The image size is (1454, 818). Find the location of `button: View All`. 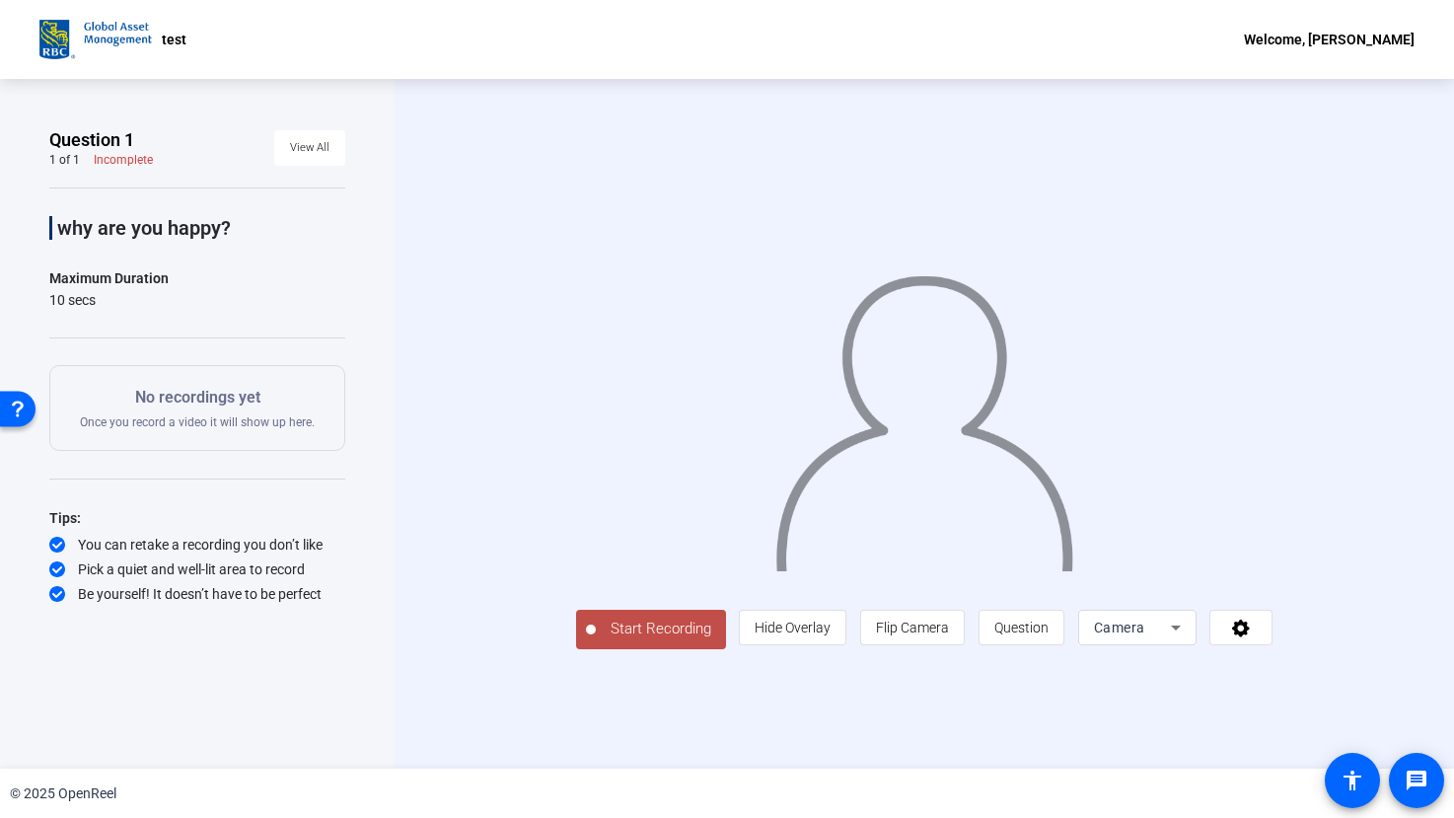

button: View All is located at coordinates (310, 148).